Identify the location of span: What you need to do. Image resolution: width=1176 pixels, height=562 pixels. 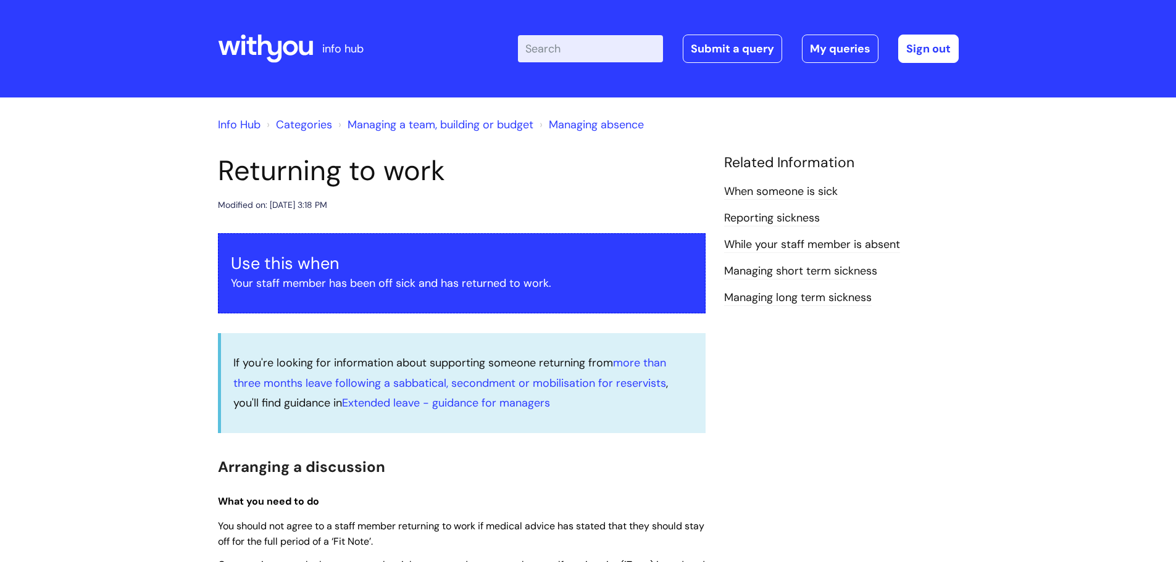
(269, 501).